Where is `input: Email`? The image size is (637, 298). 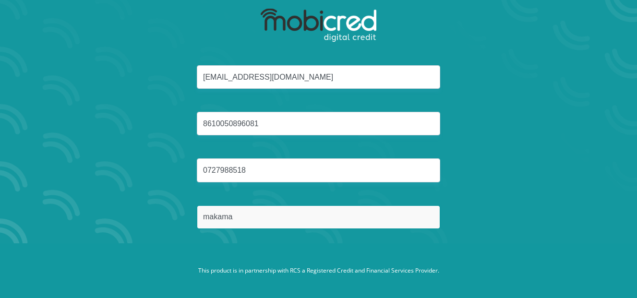 input: Email is located at coordinates (318, 77).